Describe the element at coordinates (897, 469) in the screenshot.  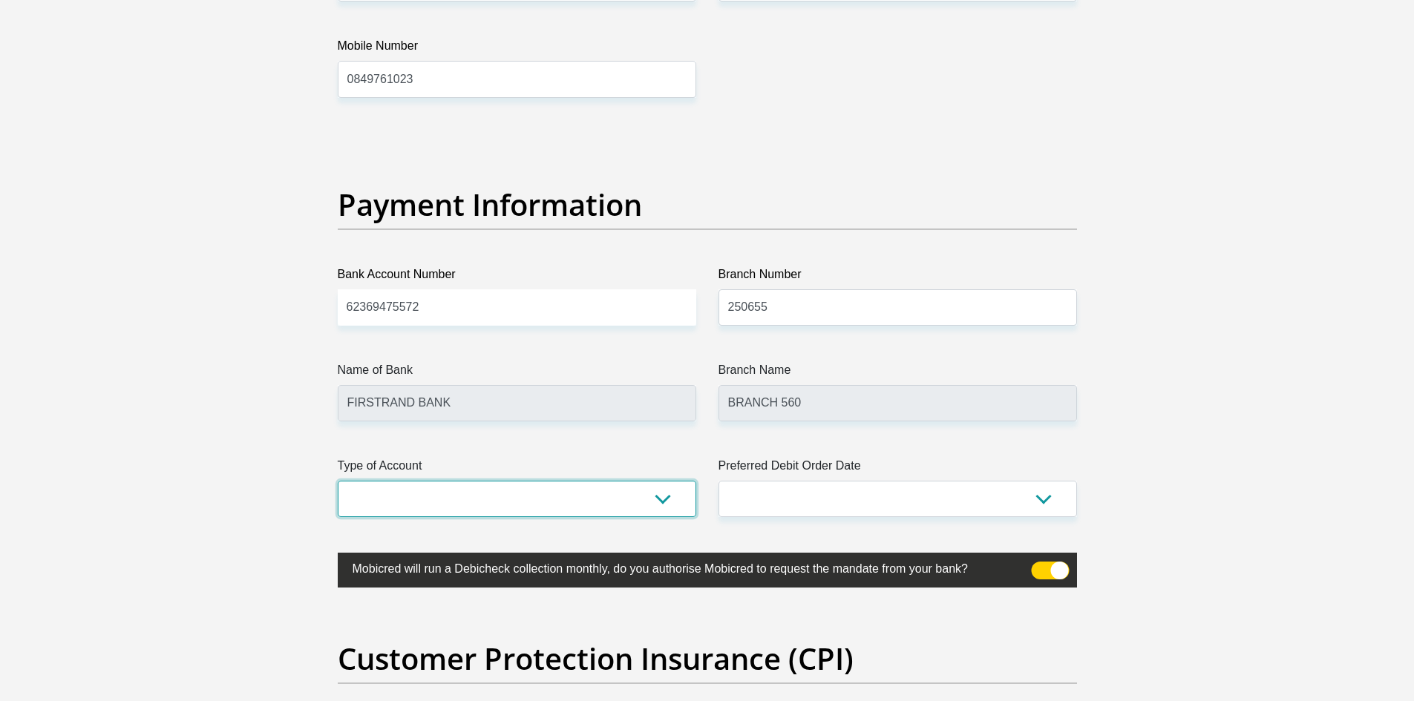
I see `label: Preferred Debit Order Date` at that location.